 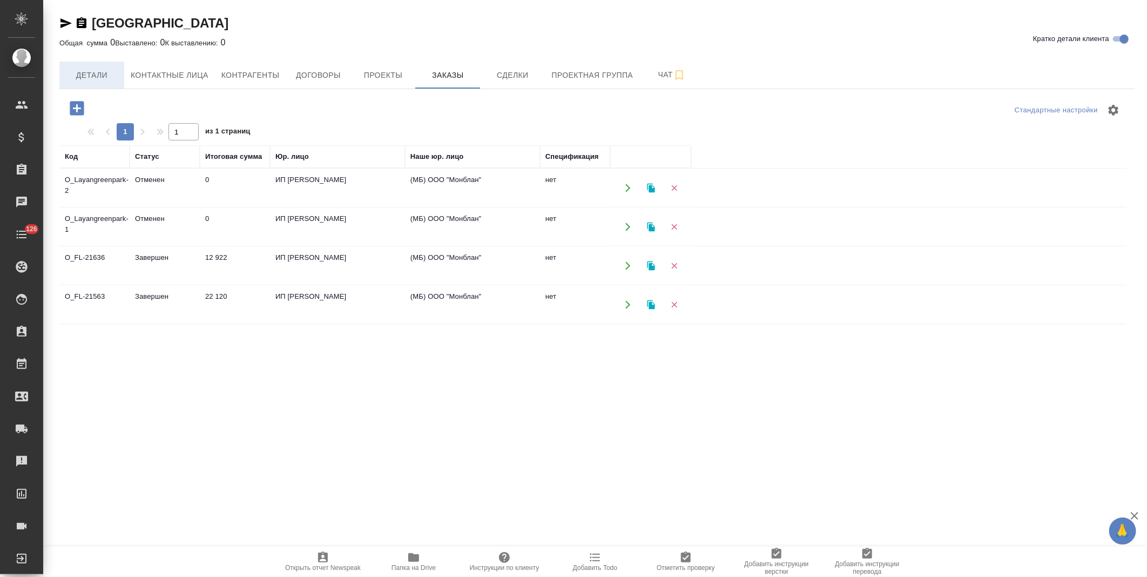 What do you see at coordinates (235, 266) in the screenshot?
I see `td: 12 922` at bounding box center [235, 266].